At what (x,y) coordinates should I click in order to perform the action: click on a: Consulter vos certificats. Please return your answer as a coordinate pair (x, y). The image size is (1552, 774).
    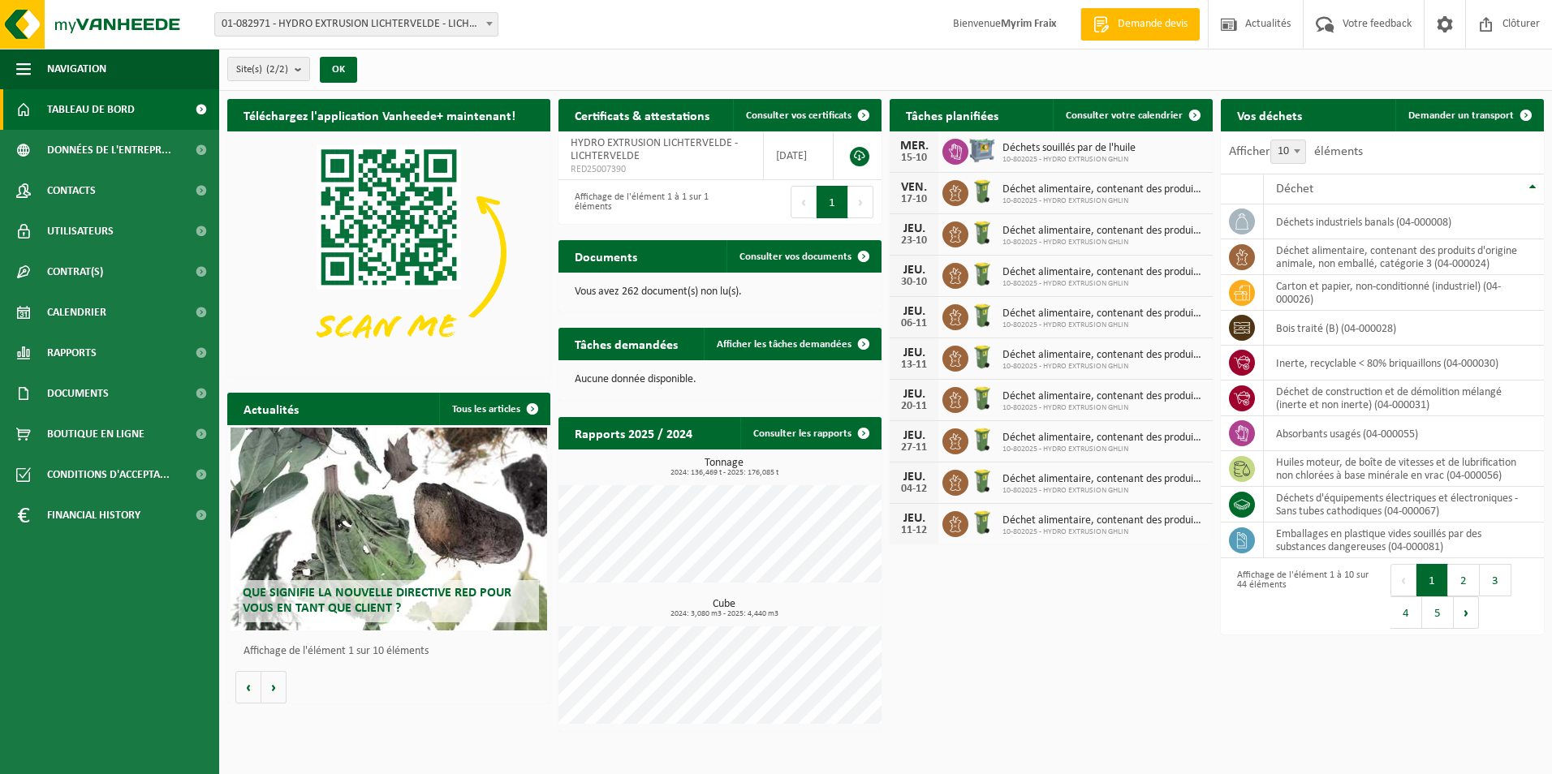
    Looking at the image, I should click on (806, 115).